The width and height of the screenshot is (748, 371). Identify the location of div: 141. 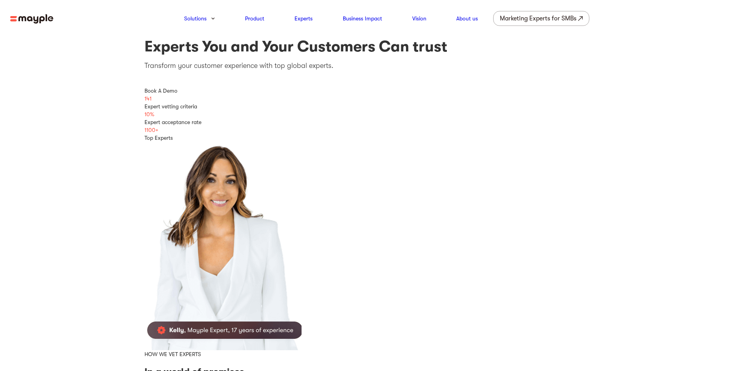
(374, 99).